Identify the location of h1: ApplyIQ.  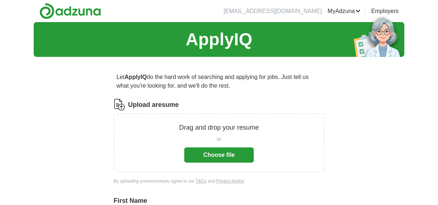
(219, 39).